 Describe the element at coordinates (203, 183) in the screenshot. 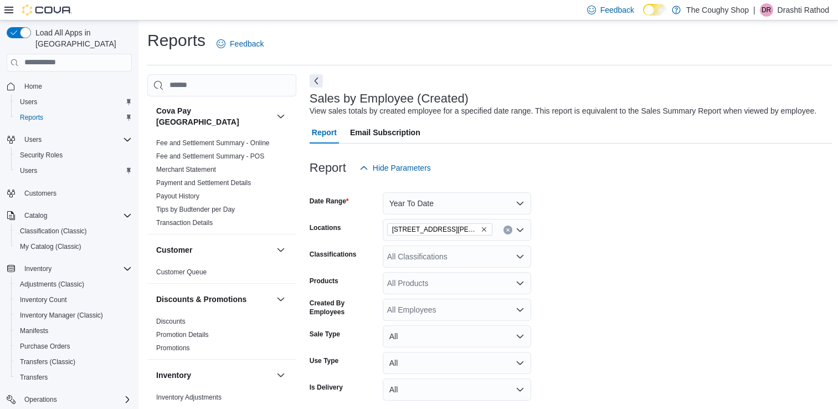

I see `a: Payment and Settlement Details` at that location.